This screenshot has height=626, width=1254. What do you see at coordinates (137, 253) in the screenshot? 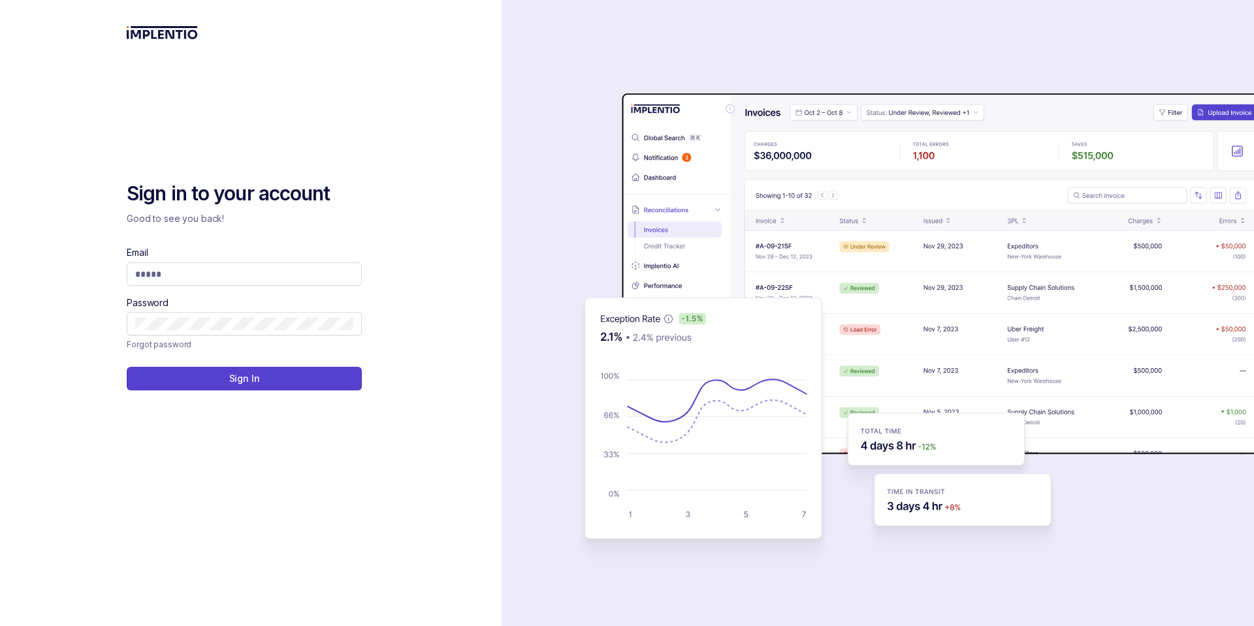
I see `label: Email` at bounding box center [137, 253].